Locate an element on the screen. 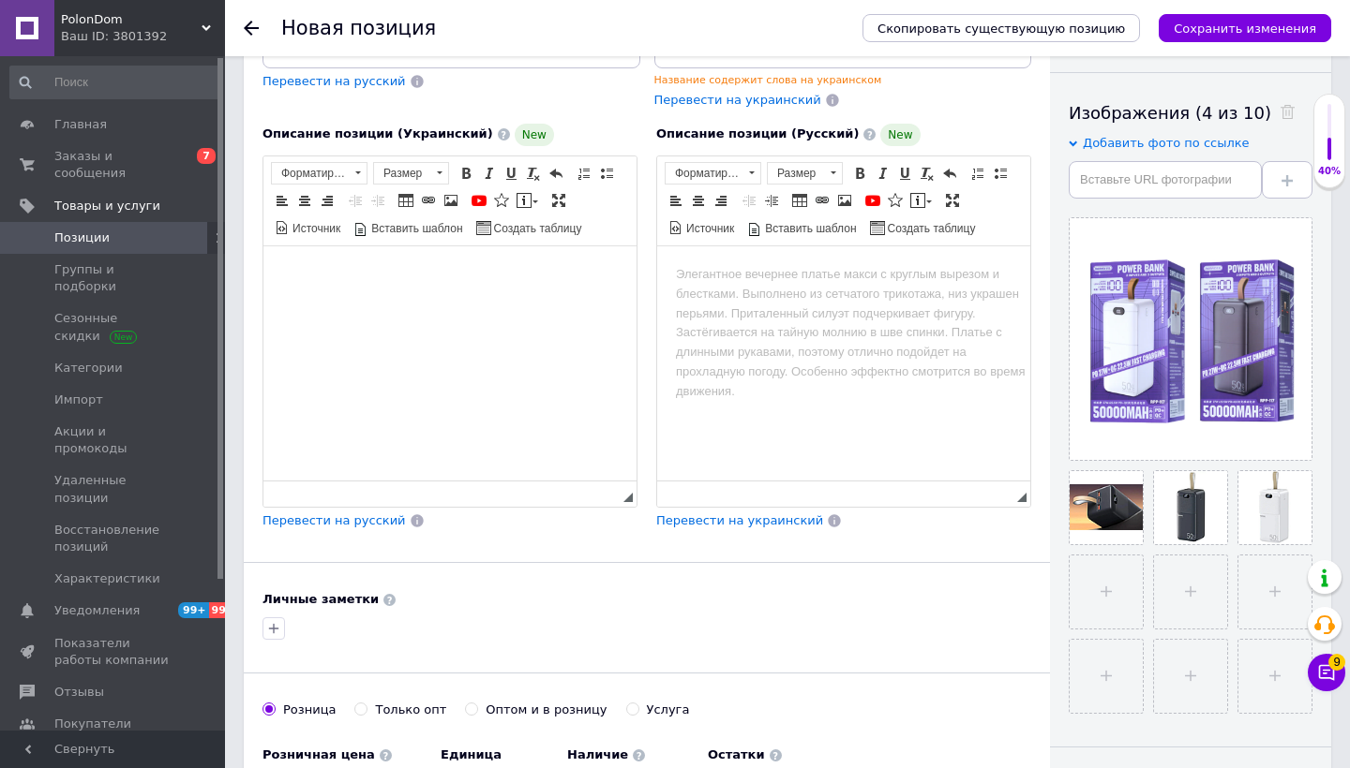 This screenshot has width=1350, height=768. span: Сезонные скидки is located at coordinates (113, 327).